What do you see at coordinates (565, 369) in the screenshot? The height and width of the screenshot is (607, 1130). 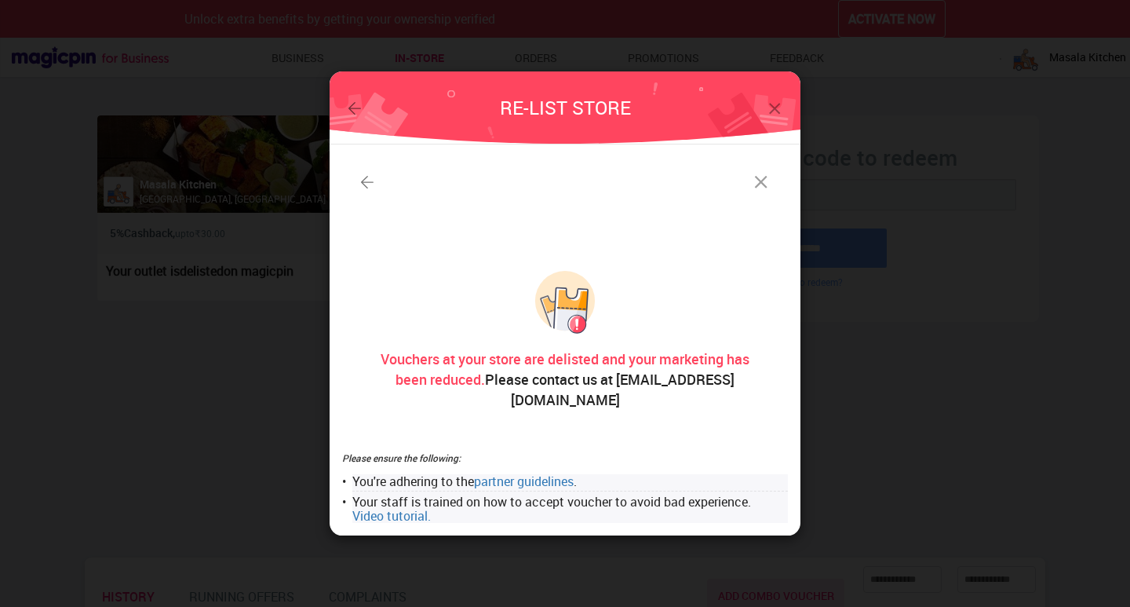 I see `span: Vouchers at your store are delisted and your marketing has been reduced.` at bounding box center [565, 369].